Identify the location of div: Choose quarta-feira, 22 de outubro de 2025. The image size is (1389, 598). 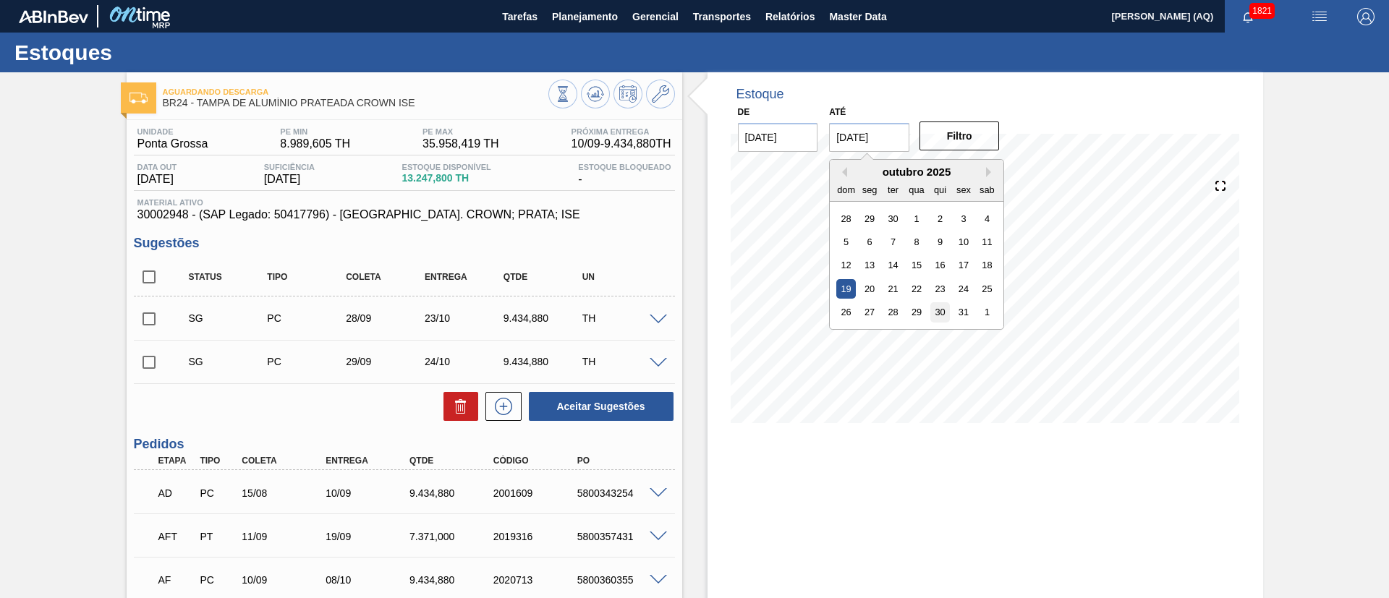
(917, 289).